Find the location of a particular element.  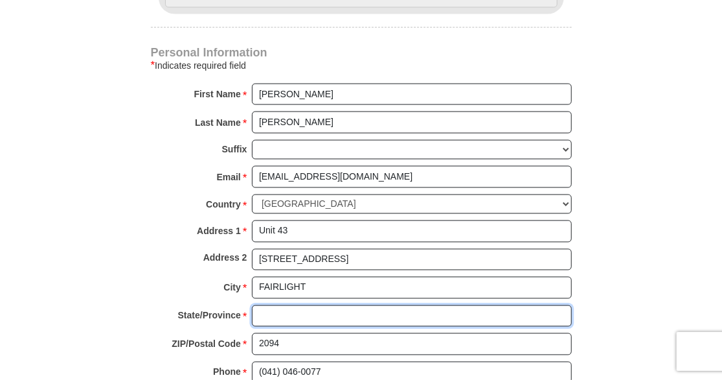

strong: Country is located at coordinates (224, 205).